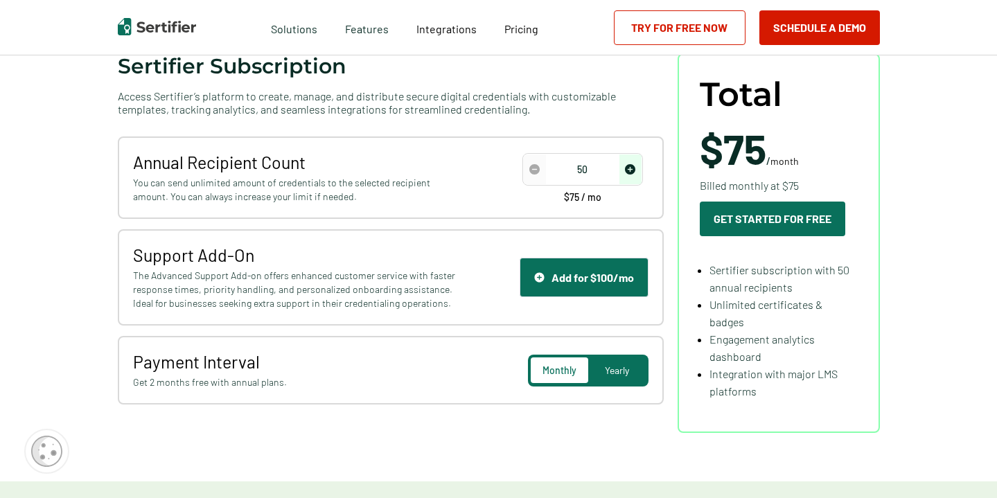 Image resolution: width=997 pixels, height=498 pixels. What do you see at coordinates (773, 219) in the screenshot?
I see `a: Get Started For Free` at bounding box center [773, 219].